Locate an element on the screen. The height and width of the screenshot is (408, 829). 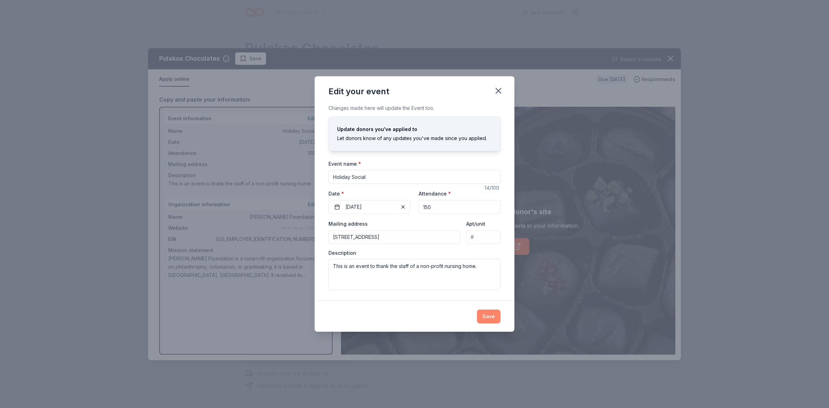
div: Update donors you've applied to is located at coordinates (414, 129).